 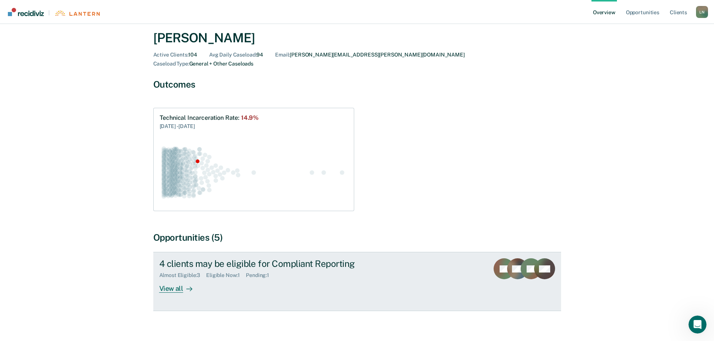 What do you see at coordinates (180, 286) in the screenshot?
I see `div: View all` at bounding box center [180, 286].